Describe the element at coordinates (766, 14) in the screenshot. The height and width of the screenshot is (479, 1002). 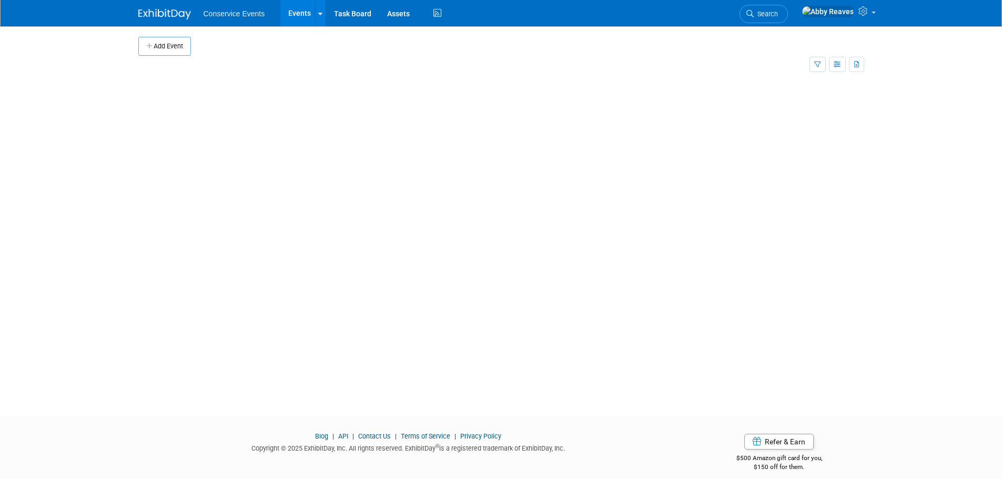
I see `span: Search` at that location.